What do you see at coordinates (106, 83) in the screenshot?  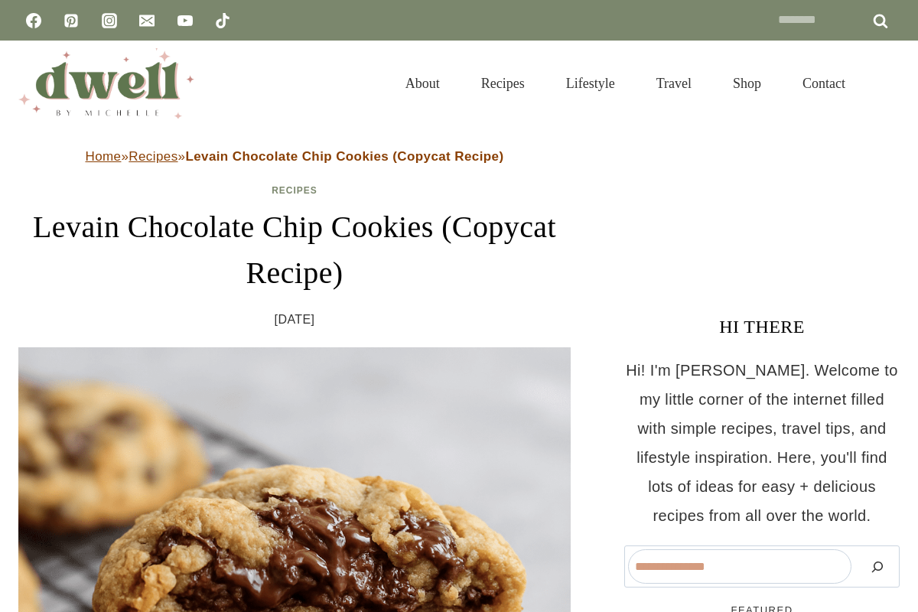 I see `a: DWELL by michelle` at bounding box center [106, 83].